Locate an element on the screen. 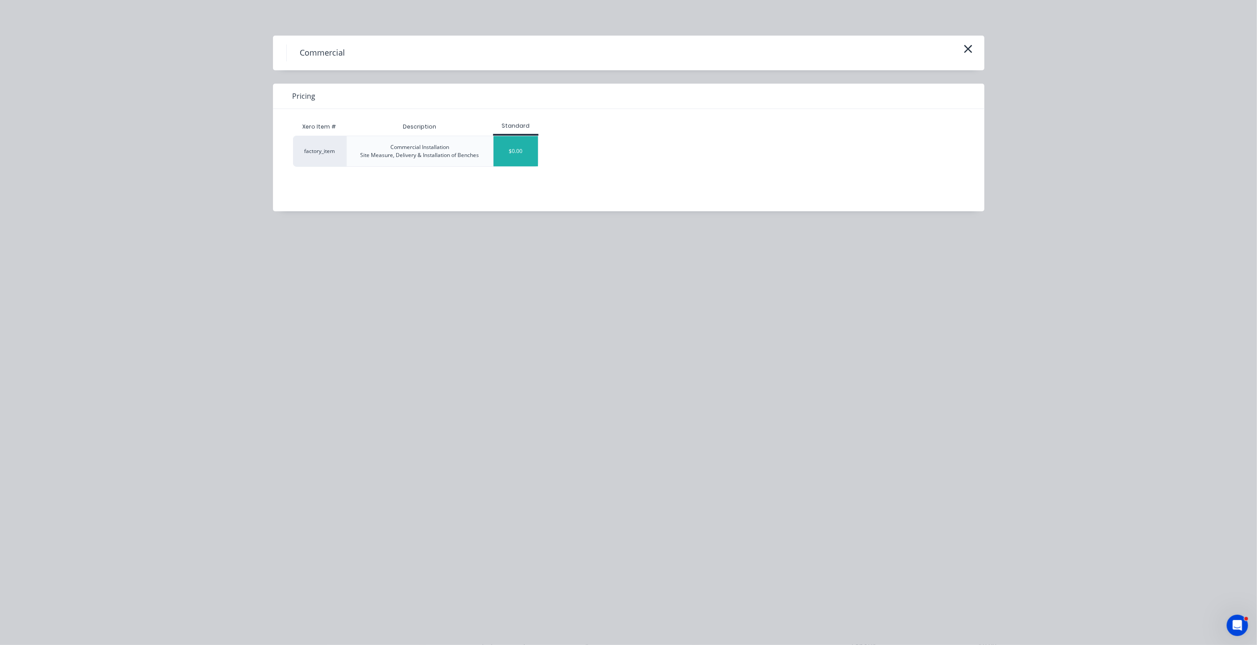 The height and width of the screenshot is (645, 1257). div: Commercial Installation Site Measure, Delivery & Installation of Benches is located at coordinates (420, 151).